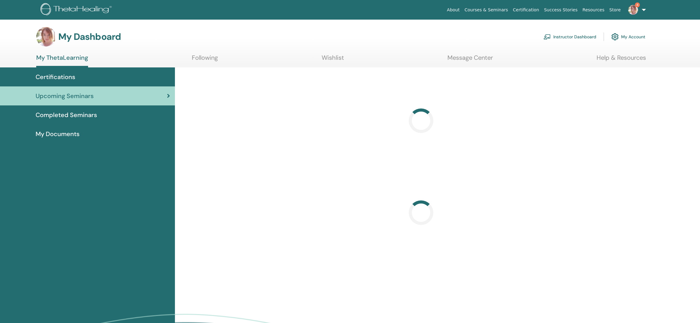  Describe the element at coordinates (77, 10) in the screenshot. I see `img: logo.png` at that location.